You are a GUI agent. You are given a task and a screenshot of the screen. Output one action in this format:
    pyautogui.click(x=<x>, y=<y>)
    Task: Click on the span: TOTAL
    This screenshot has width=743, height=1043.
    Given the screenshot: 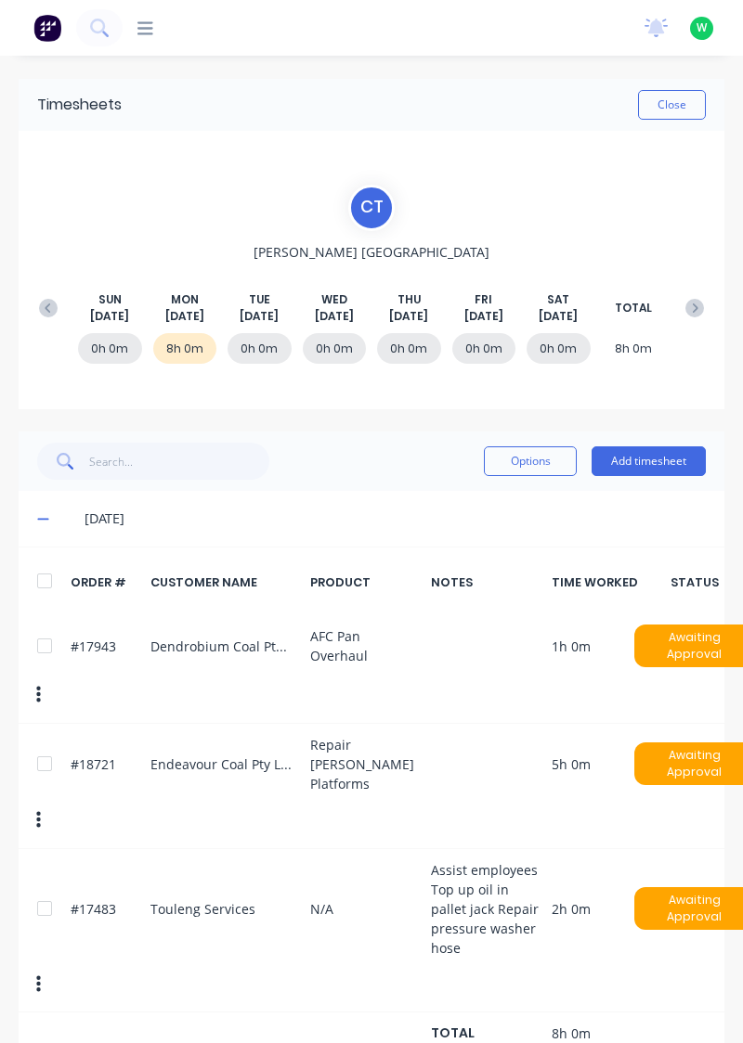 What is the action you would take?
    pyautogui.click(x=633, y=308)
    